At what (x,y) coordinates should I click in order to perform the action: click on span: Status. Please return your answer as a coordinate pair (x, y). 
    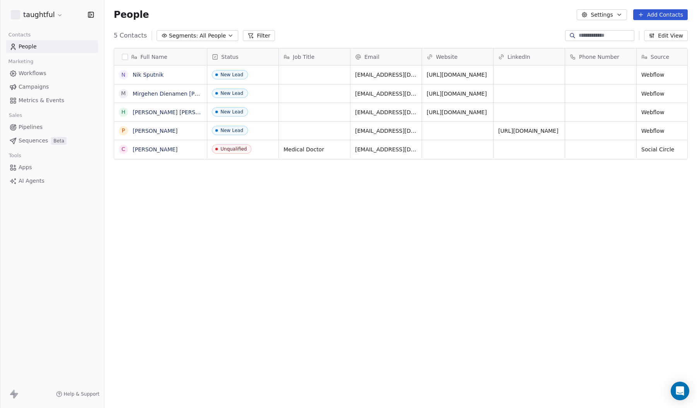
    Looking at the image, I should click on (230, 57).